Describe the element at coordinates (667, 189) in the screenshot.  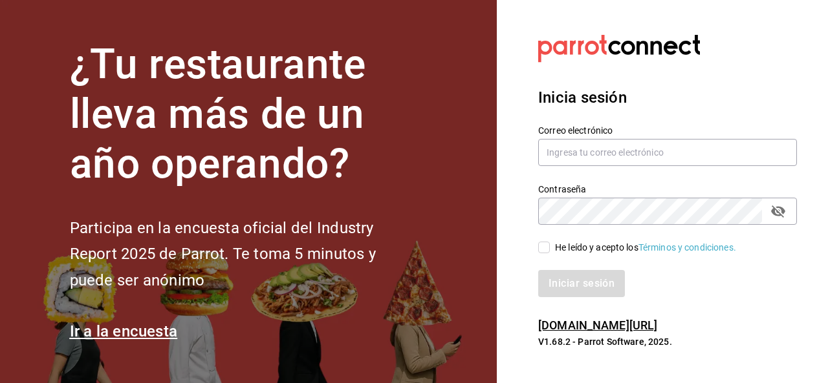
I see `label: Contraseña` at that location.